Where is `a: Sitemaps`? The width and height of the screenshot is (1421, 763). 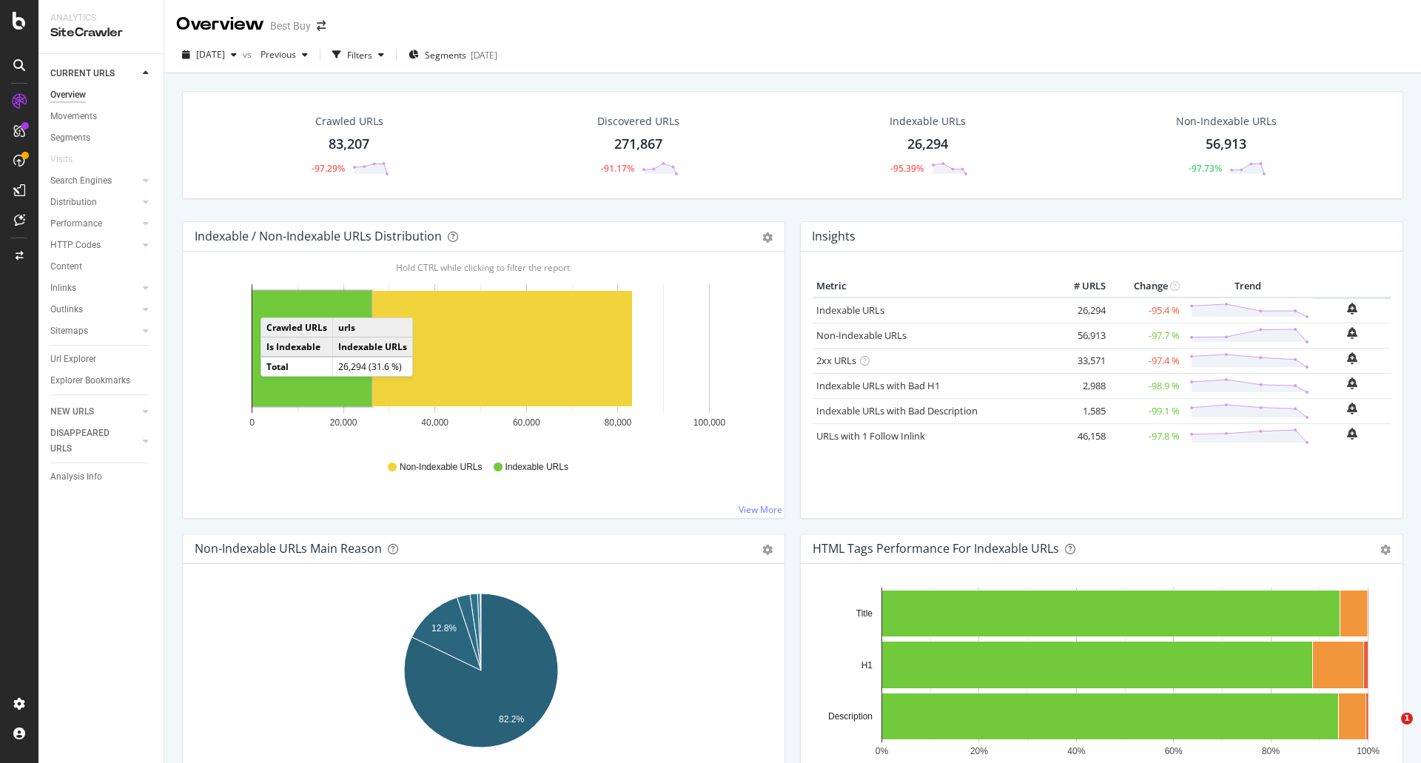 a: Sitemaps is located at coordinates (94, 331).